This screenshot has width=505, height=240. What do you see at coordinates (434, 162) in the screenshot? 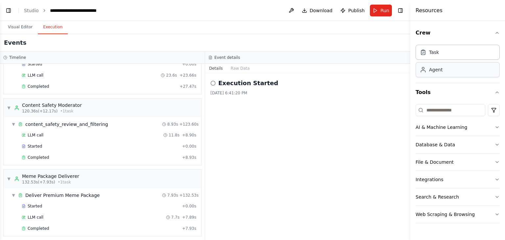
I see `div: File & Document` at bounding box center [434, 162].